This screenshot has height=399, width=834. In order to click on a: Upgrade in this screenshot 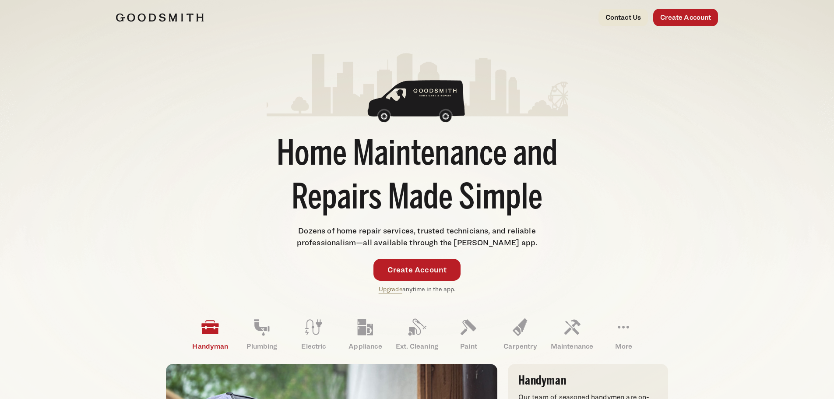, I will do `click(391, 289)`.